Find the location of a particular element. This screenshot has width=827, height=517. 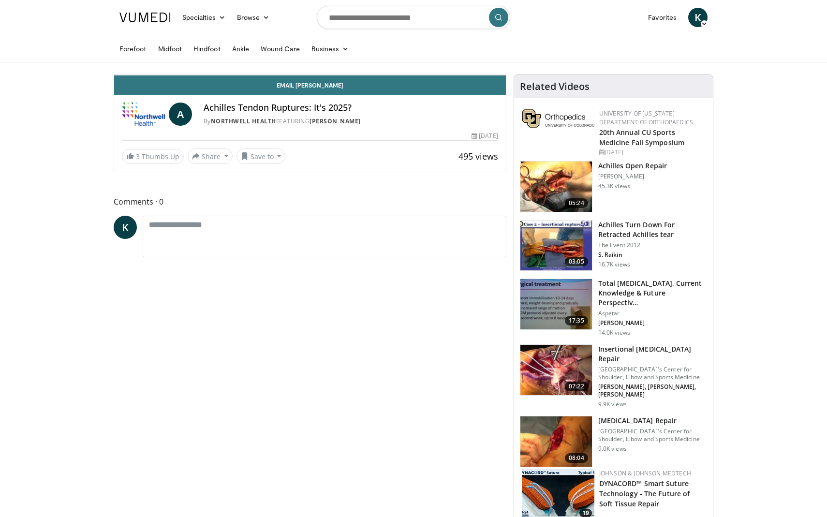

span: 07:22 is located at coordinates (577, 387).